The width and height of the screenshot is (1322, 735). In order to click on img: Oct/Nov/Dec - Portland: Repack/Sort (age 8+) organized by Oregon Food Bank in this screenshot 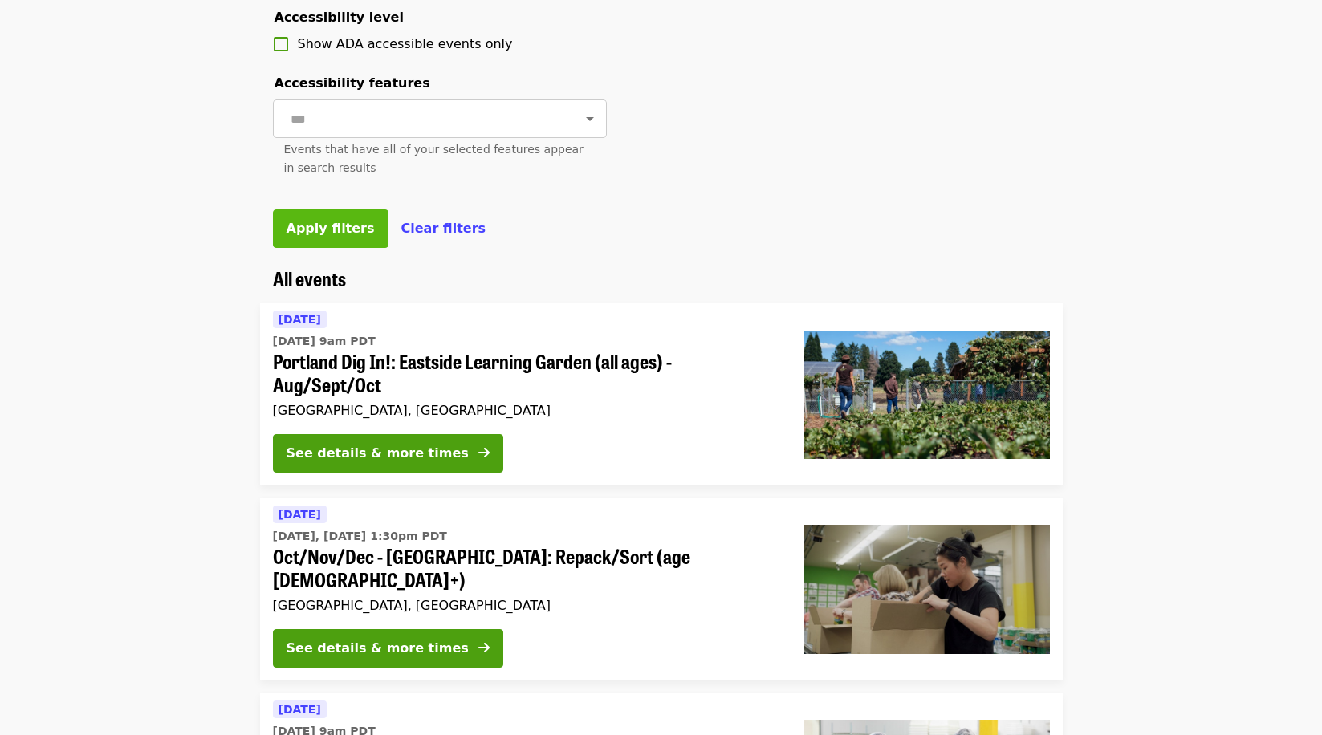, I will do `click(927, 589)`.